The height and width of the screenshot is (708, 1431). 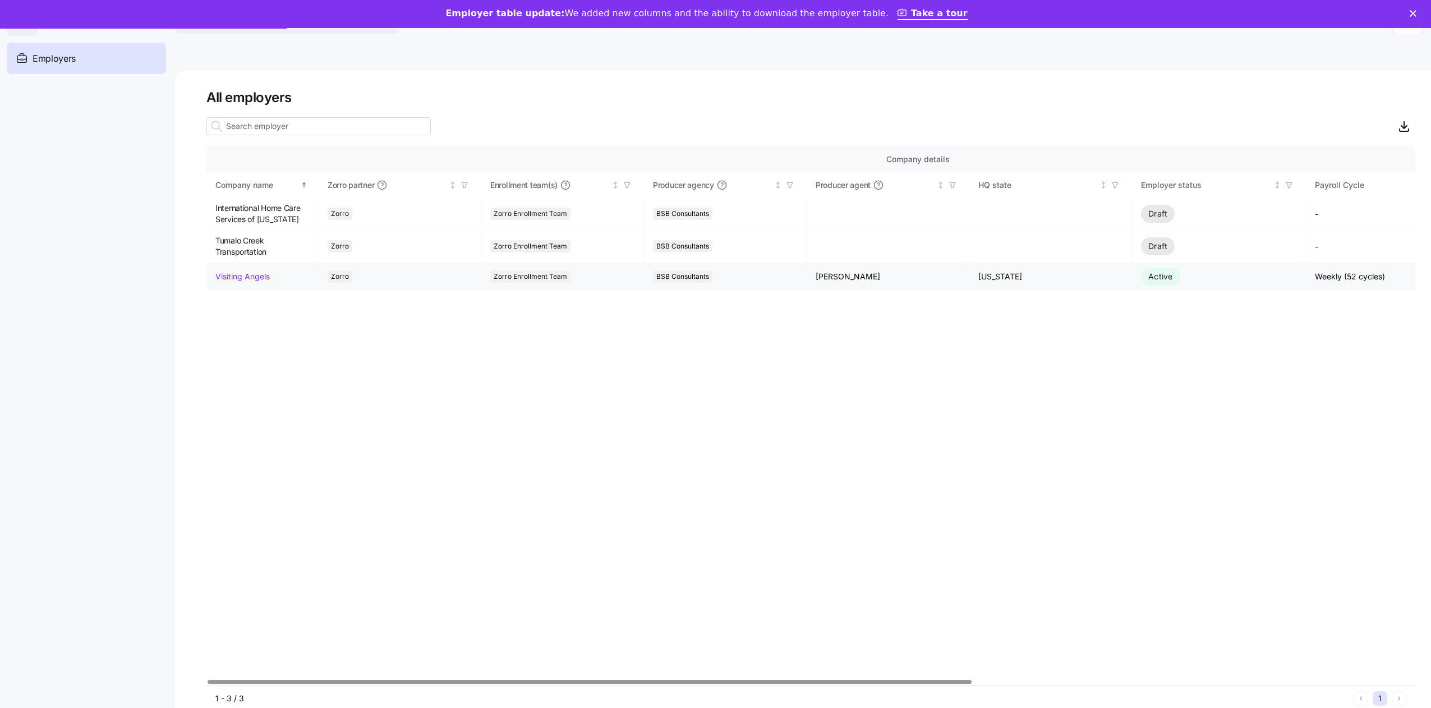 I want to click on th: Employer statusNot sorted, so click(x=1219, y=185).